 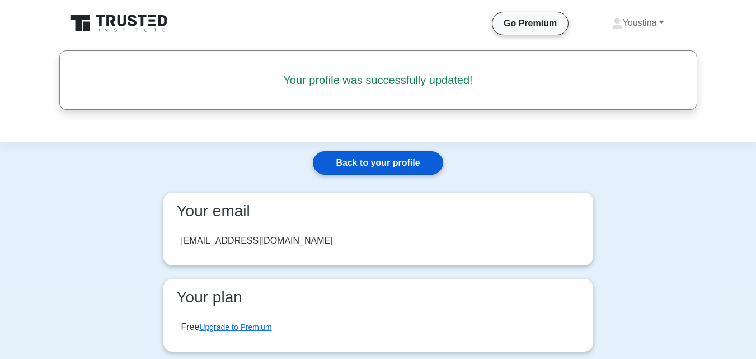 What do you see at coordinates (378, 80) in the screenshot?
I see `h5: Your profile was successfully updated!` at bounding box center [378, 80].